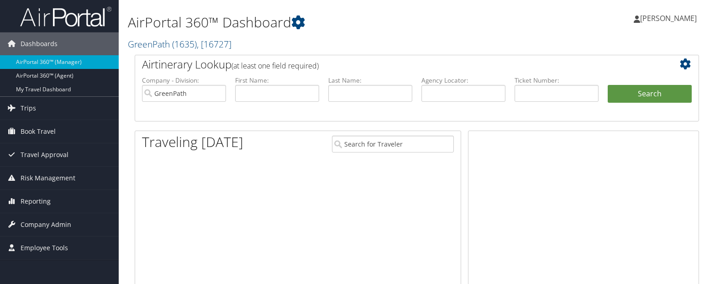 The image size is (715, 284). Describe the element at coordinates (370, 80) in the screenshot. I see `label: Last Name:` at that location.